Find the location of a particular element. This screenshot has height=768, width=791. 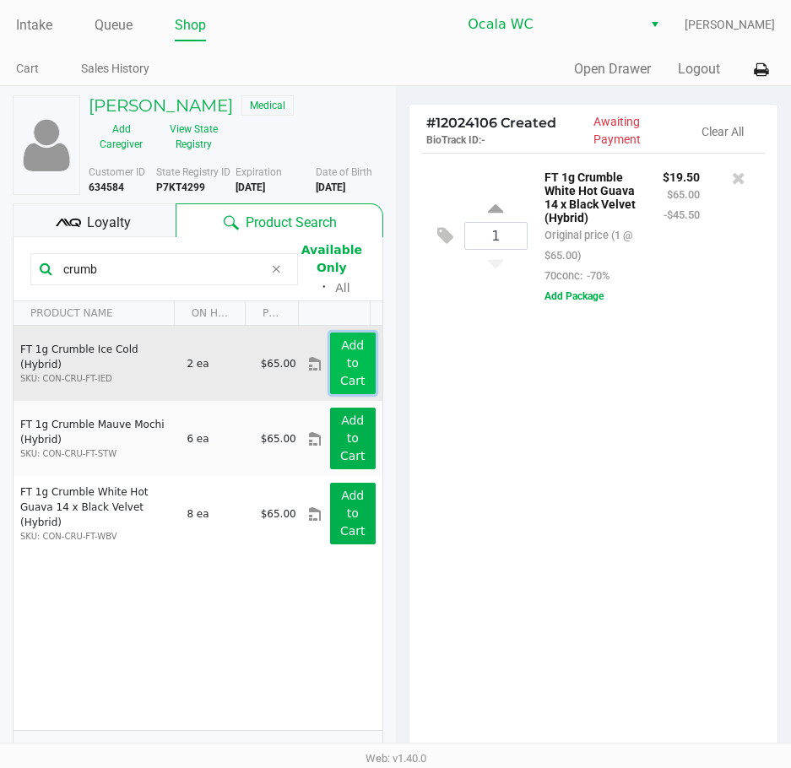

p: SKU: CON-CRU-FT-IED is located at coordinates (96, 378).